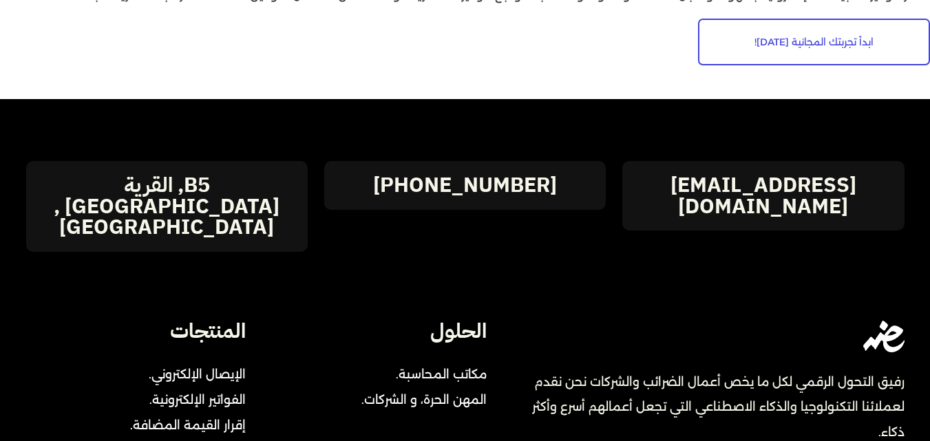 Image resolution: width=930 pixels, height=441 pixels. I want to click on span: مكاتب المحاسبة., so click(438, 375).